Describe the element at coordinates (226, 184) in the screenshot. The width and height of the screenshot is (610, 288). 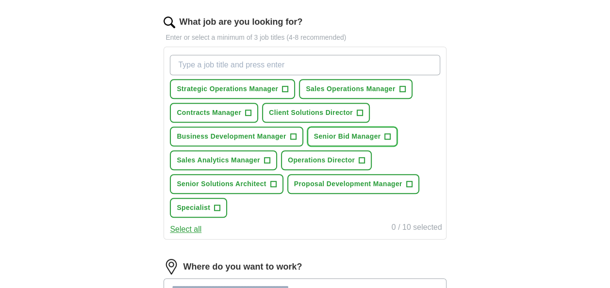
I see `button: Senior Solutions Architect` at that location.